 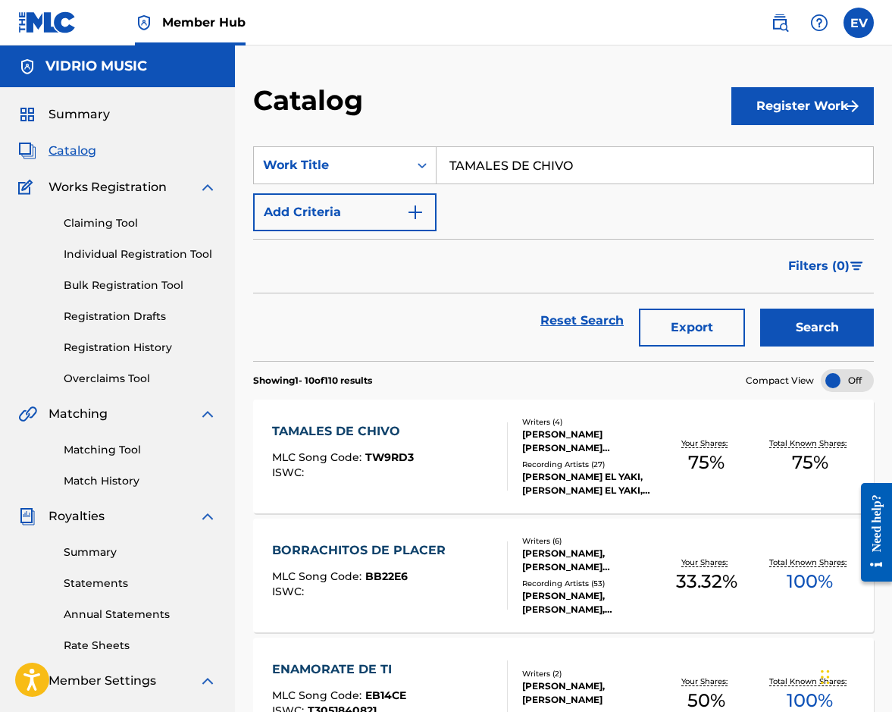 I want to click on a: SummarySummary, so click(x=64, y=114).